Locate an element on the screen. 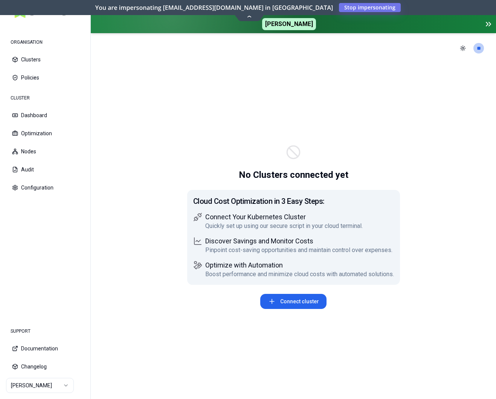 The height and width of the screenshot is (399, 496). button: Dashboard is located at coordinates (45, 115).